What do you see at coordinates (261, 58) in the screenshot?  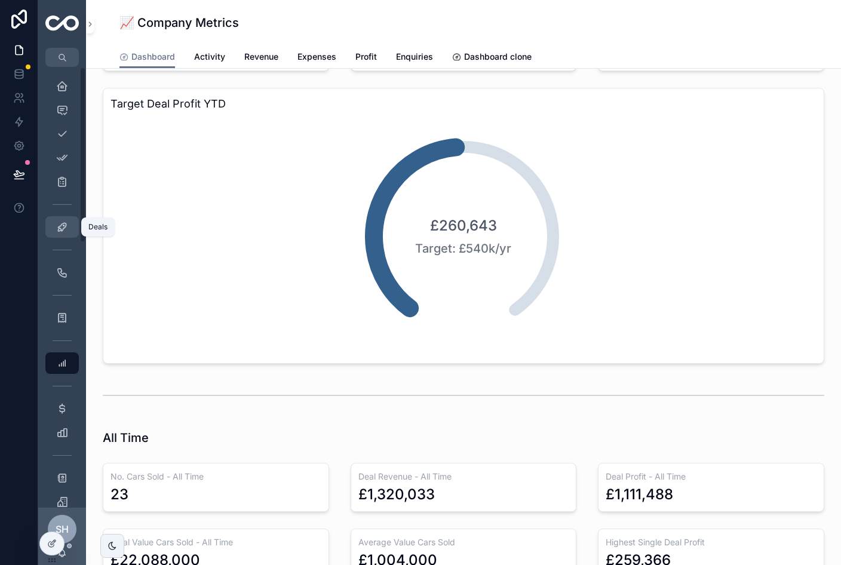 I see `a: Revenue` at bounding box center [261, 58].